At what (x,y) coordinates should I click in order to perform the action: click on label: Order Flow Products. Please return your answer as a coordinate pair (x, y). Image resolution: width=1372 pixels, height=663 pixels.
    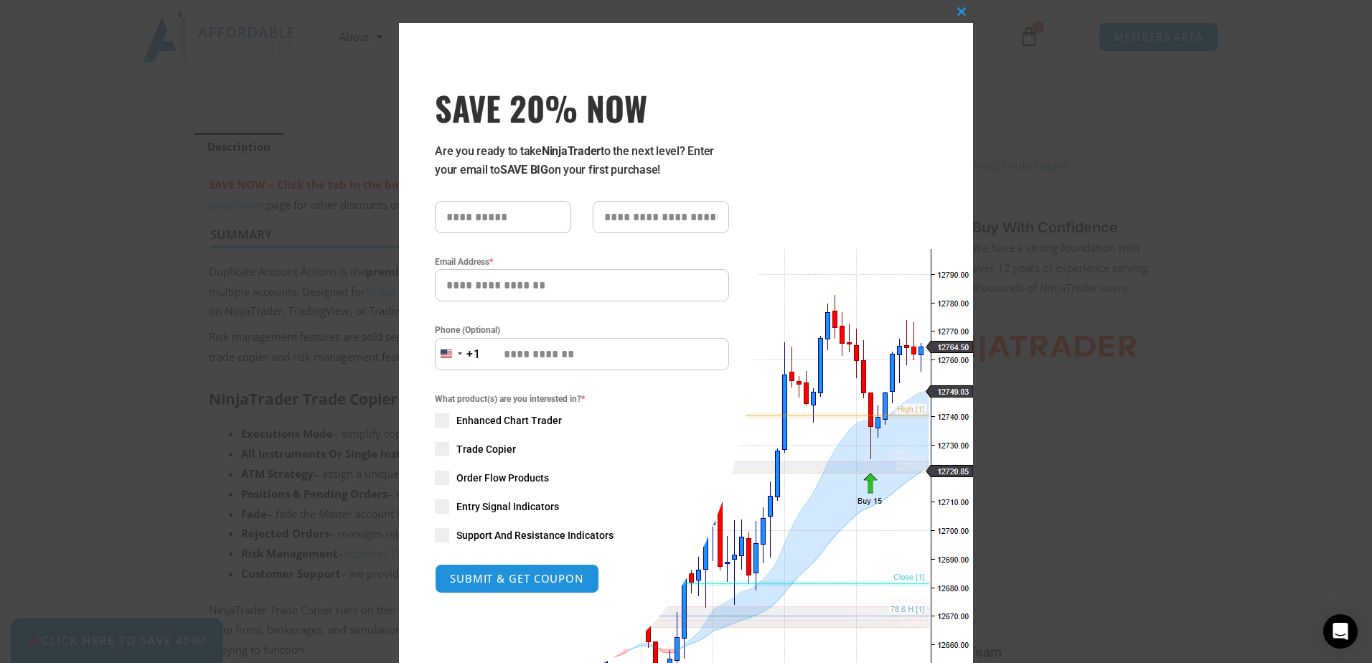
    Looking at the image, I should click on (582, 478).